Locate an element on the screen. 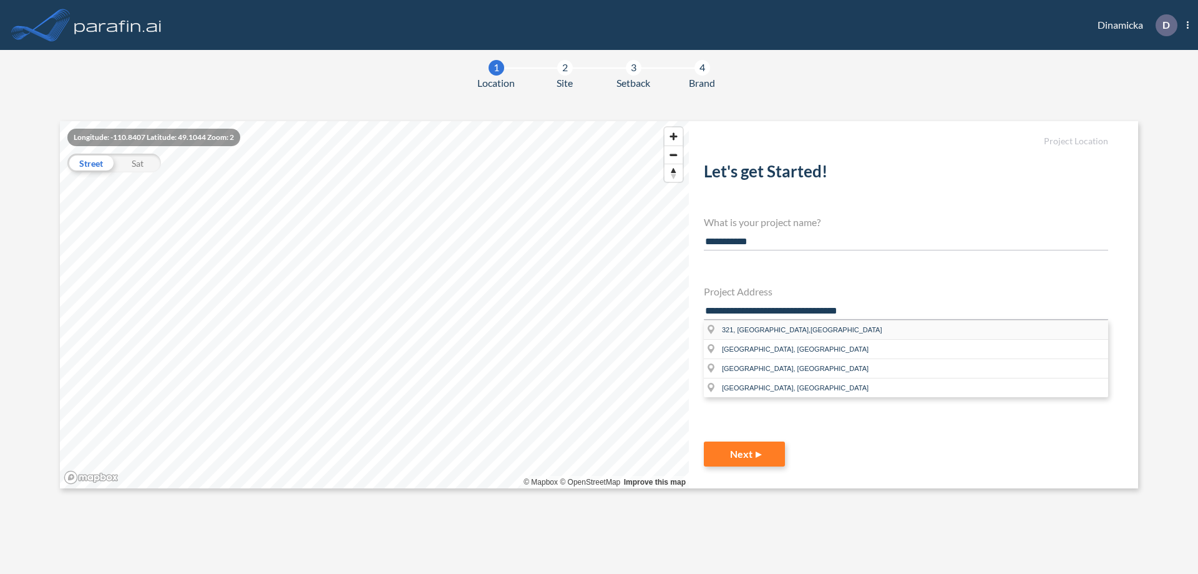 The height and width of the screenshot is (574, 1198). p: D is located at coordinates (1167, 25).